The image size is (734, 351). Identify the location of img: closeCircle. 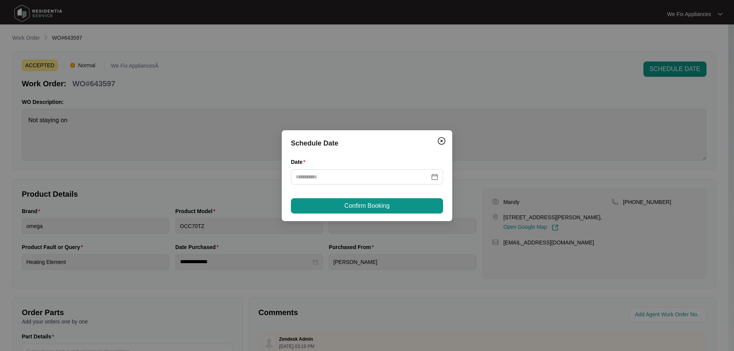
(442, 141).